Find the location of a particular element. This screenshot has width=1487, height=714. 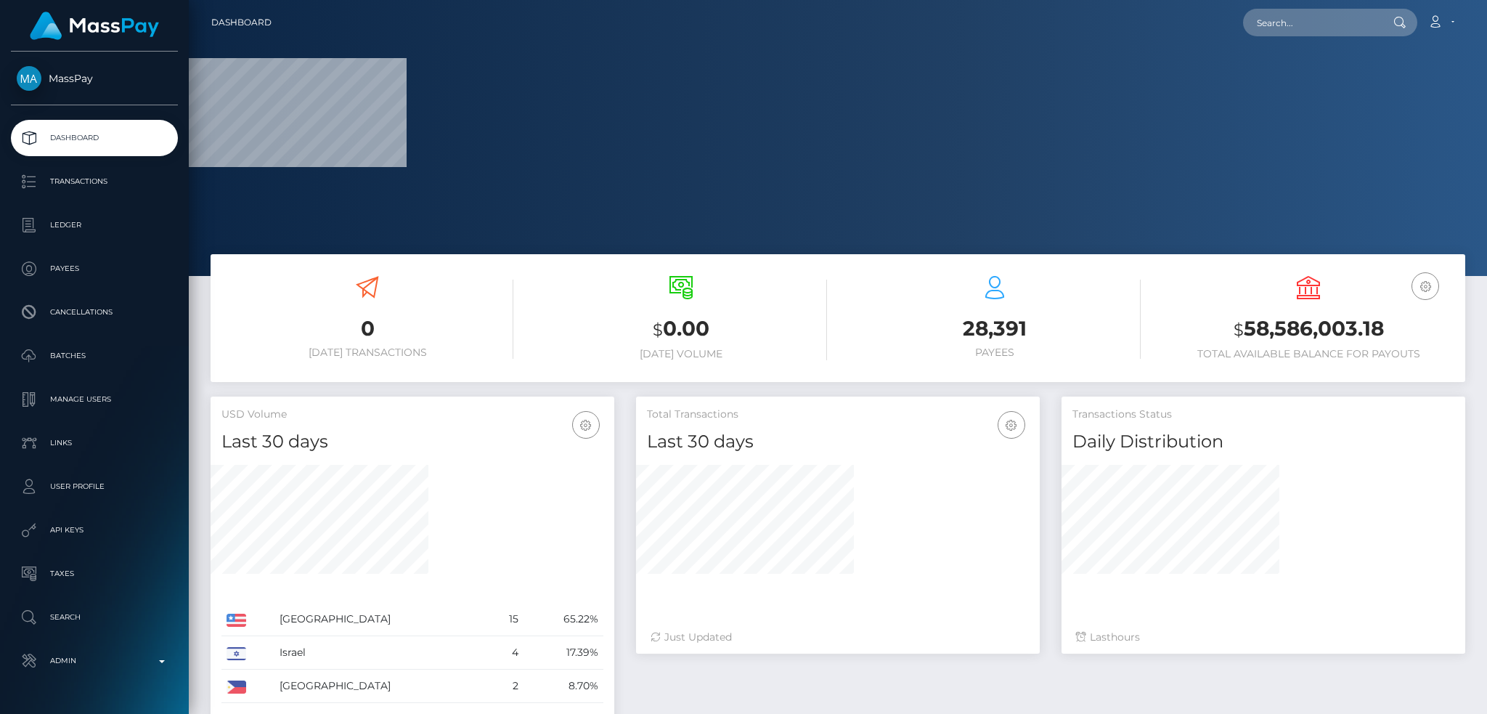

span: MassPay is located at coordinates (94, 78).